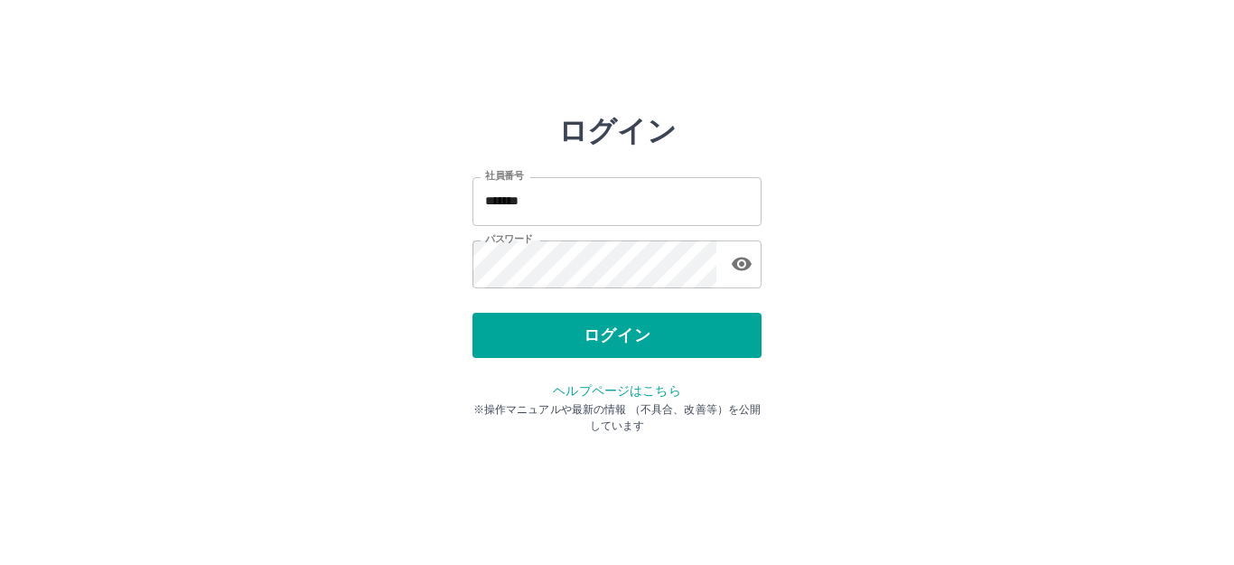 The height and width of the screenshot is (565, 1234). Describe the element at coordinates (617, 131) in the screenshot. I see `h2: ログイン` at that location.